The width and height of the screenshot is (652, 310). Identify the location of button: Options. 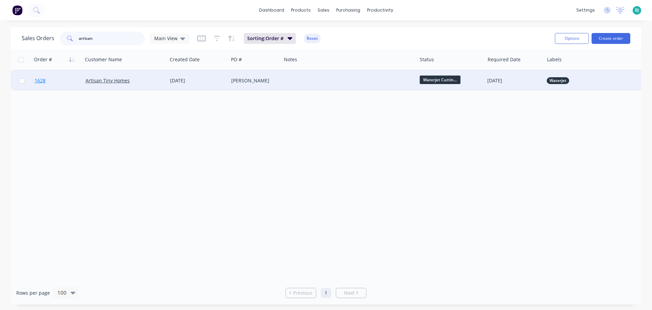
(572, 38).